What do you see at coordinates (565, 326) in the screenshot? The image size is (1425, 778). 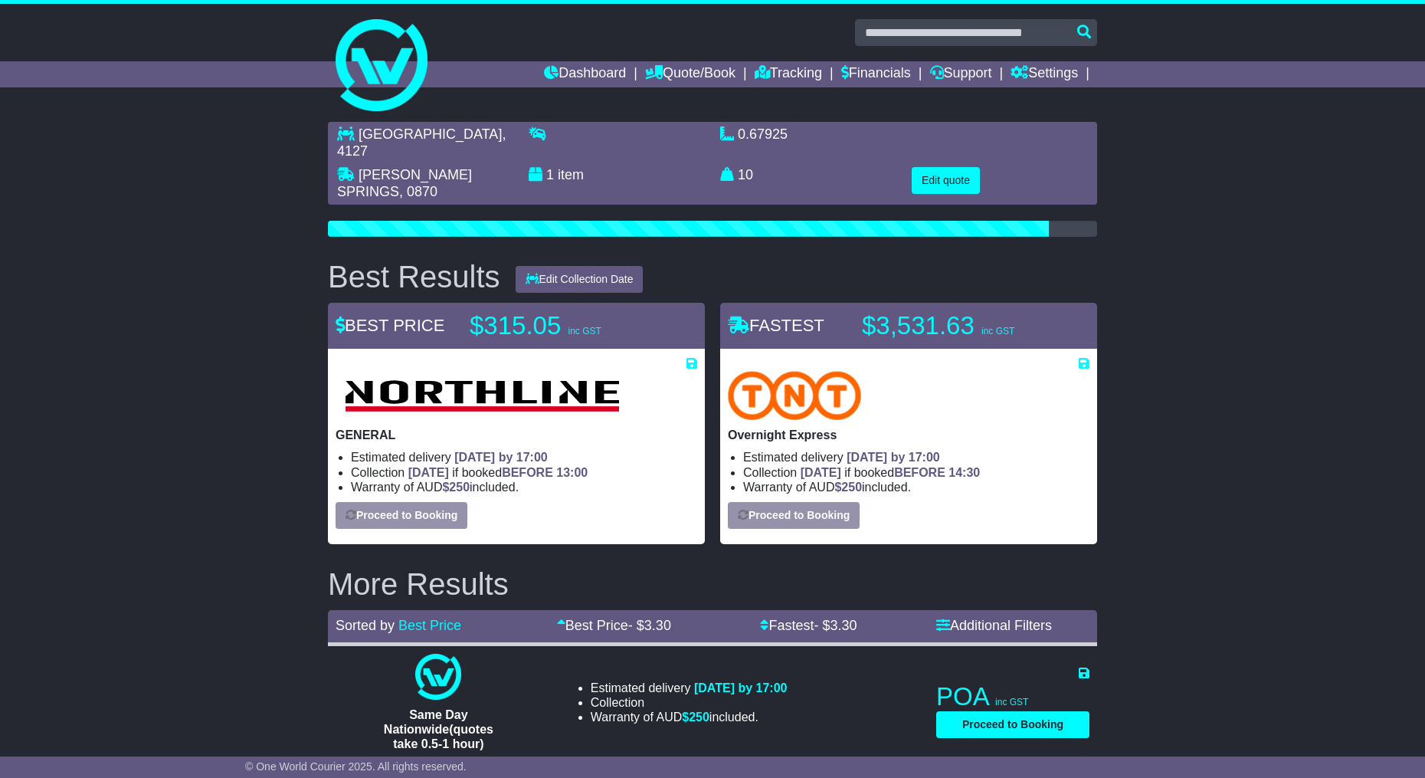 I see `p: $315.05` at bounding box center [565, 326].